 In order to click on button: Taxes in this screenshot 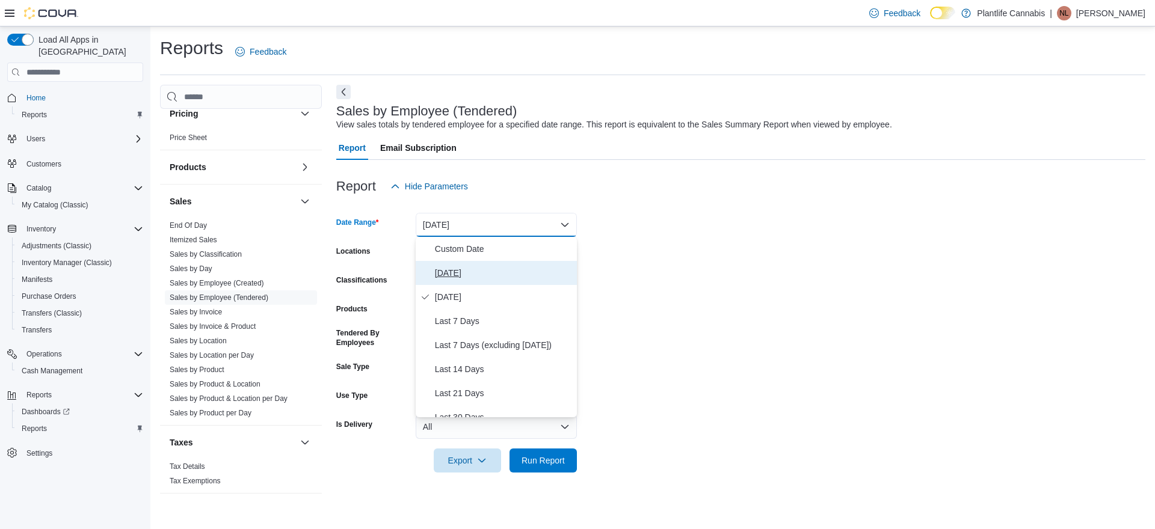, I will do `click(232, 443)`.